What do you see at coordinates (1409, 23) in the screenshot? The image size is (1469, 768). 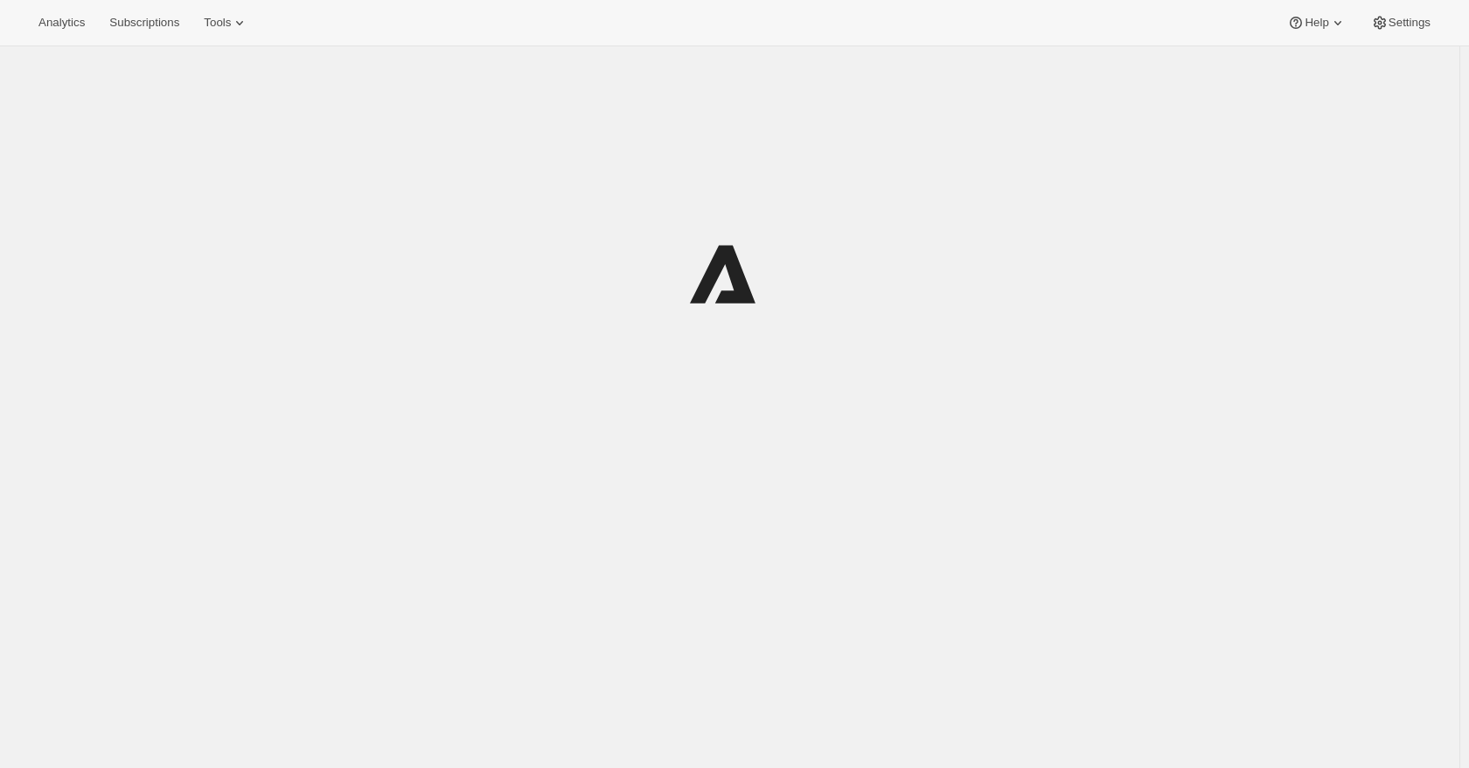 I see `span: Settings` at bounding box center [1409, 23].